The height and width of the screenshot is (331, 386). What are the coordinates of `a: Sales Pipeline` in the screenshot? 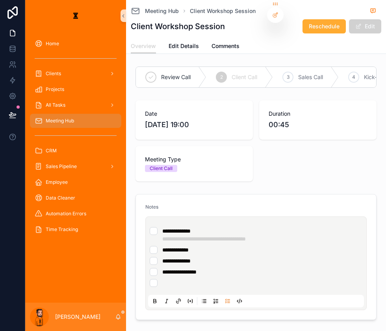 It's located at (76, 167).